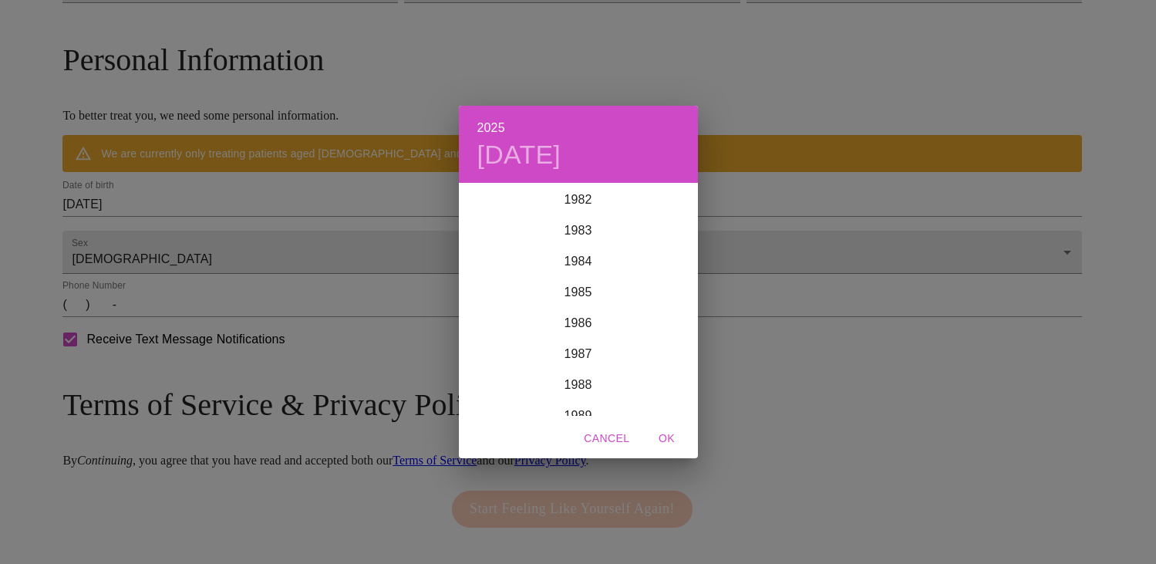  What do you see at coordinates (667, 438) in the screenshot?
I see `button: OK` at bounding box center [667, 438].